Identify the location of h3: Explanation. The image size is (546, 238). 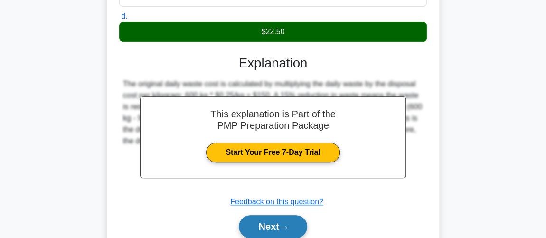
(273, 63).